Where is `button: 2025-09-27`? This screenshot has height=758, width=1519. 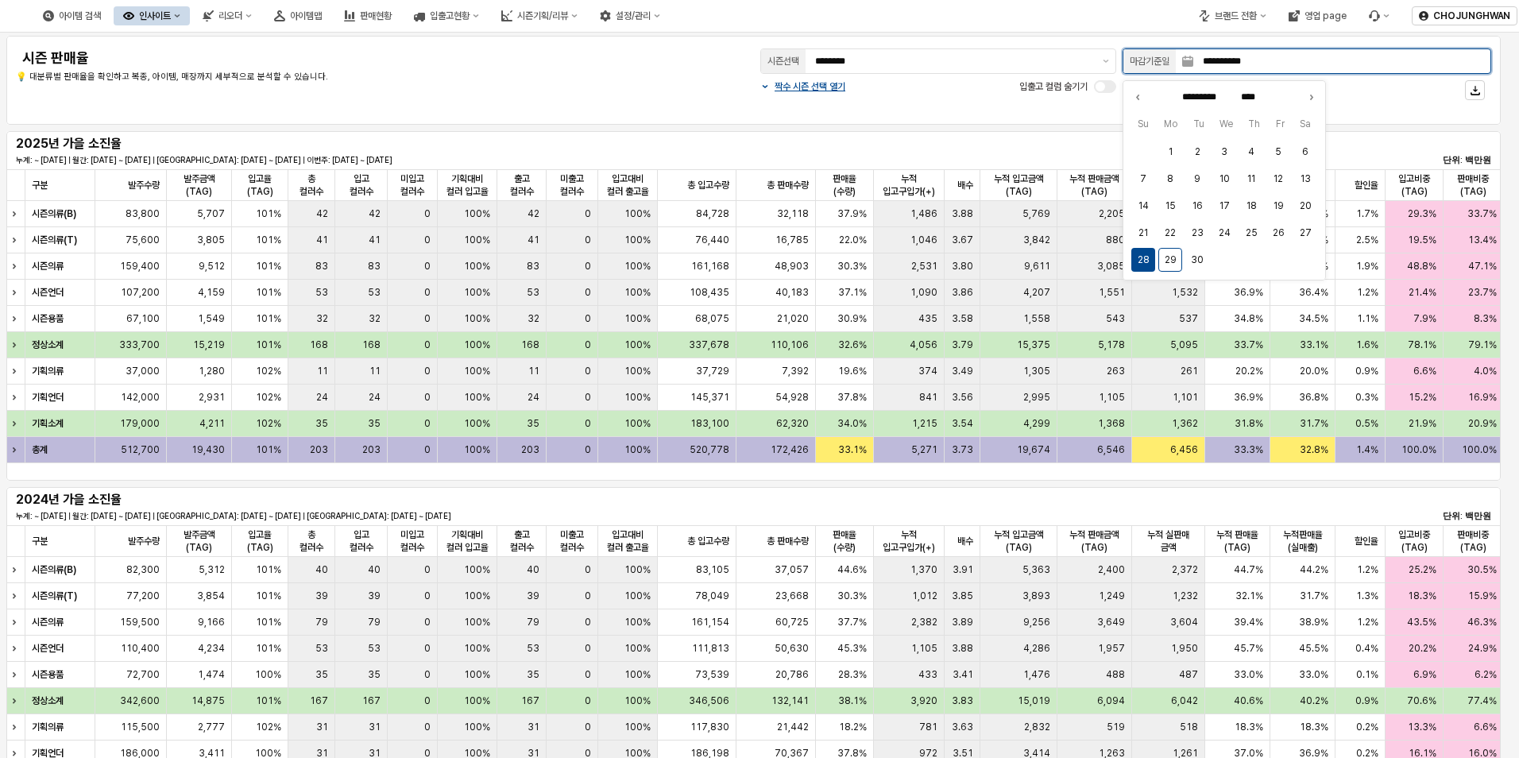 button: 2025-09-27 is located at coordinates (1305, 233).